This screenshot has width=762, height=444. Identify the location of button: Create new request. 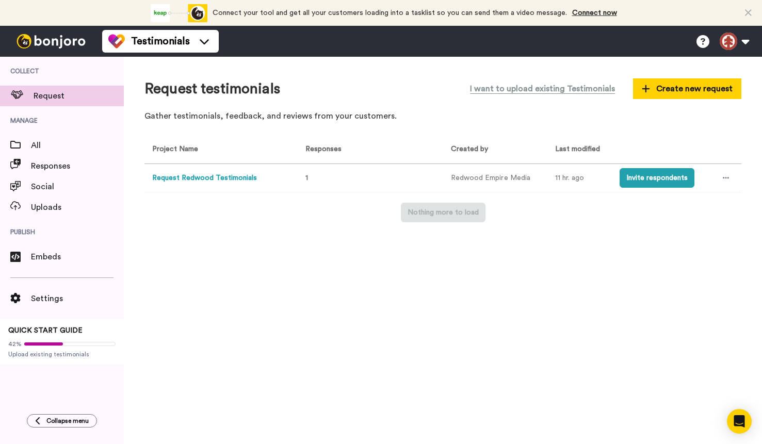
(687, 89).